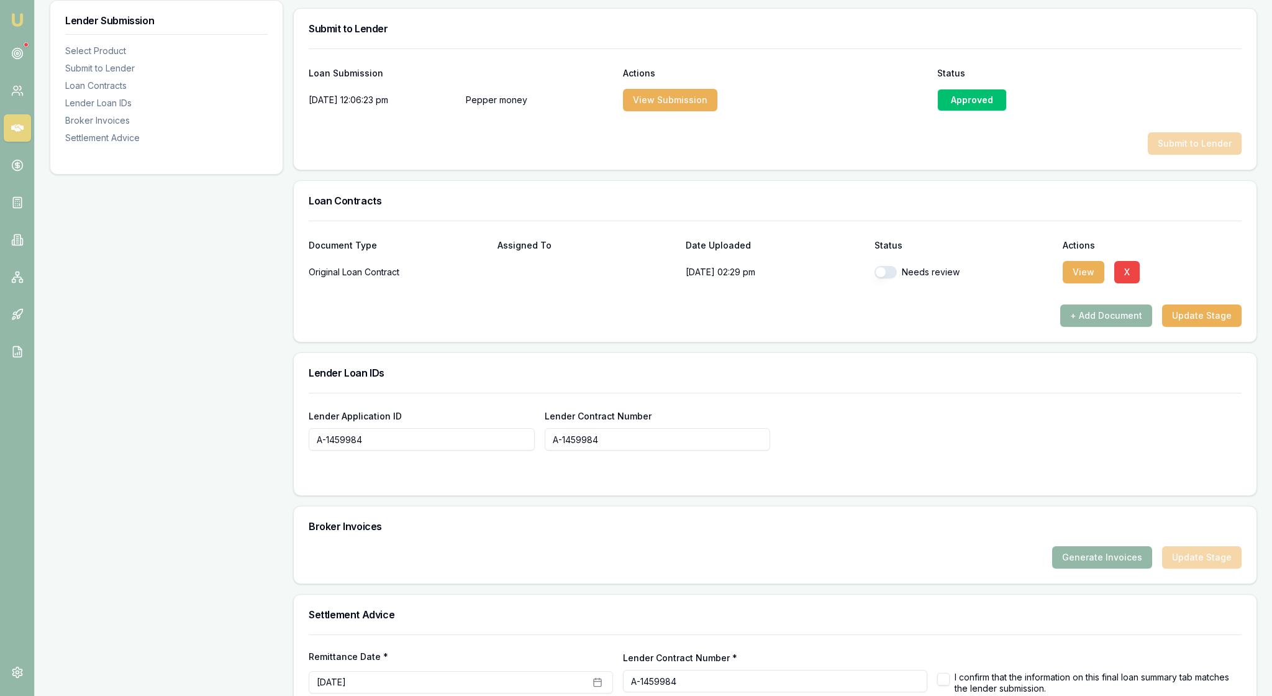 Image resolution: width=1272 pixels, height=696 pixels. I want to click on label: Remittance Date *, so click(461, 657).